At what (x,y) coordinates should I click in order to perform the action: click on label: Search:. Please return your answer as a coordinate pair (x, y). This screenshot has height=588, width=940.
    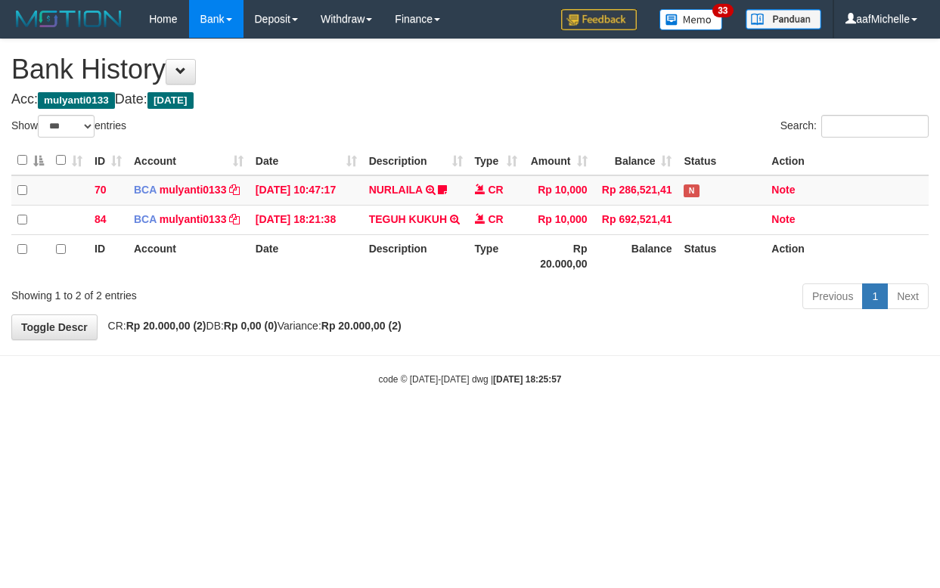
    Looking at the image, I should click on (854, 126).